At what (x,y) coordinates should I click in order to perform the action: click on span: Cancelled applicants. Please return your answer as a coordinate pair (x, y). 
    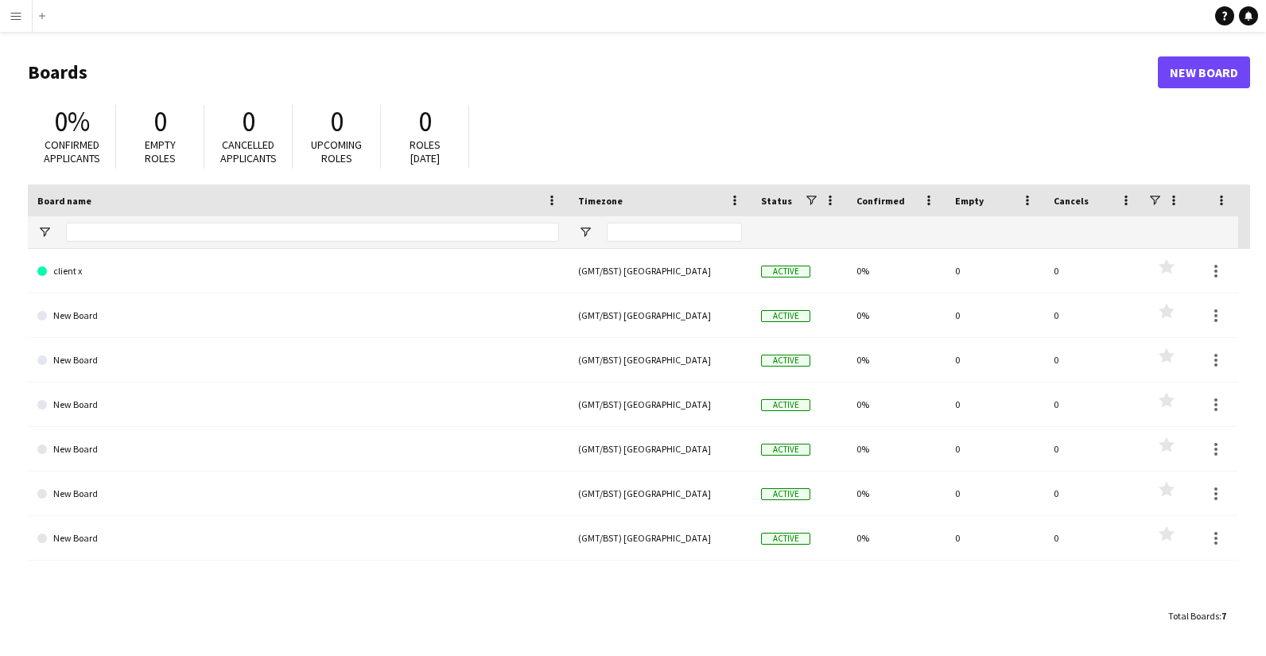
    Looking at the image, I should click on (248, 151).